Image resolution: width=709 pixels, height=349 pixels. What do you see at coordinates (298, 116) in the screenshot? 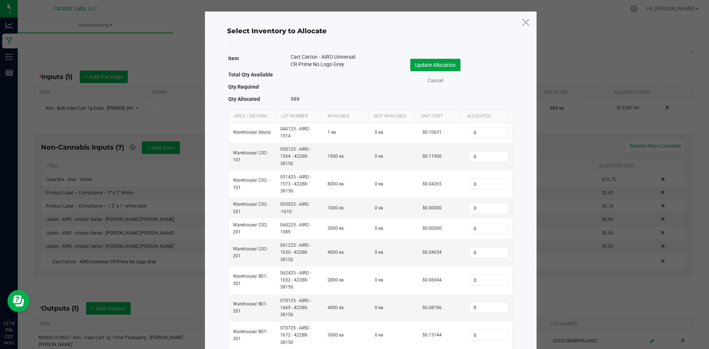
I see `th: Lot Number` at bounding box center [298, 116].